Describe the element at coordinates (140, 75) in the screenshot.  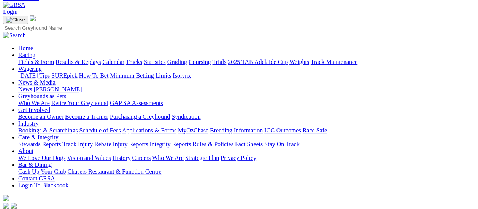
I see `a: Minimum Betting Limits` at that location.